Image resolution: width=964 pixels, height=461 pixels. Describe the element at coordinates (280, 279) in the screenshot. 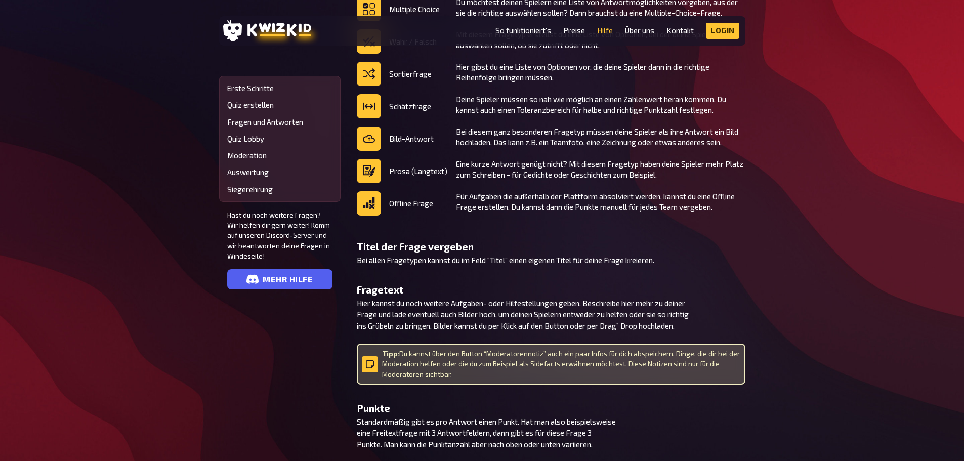

I see `a: mehr Hilfe` at that location.